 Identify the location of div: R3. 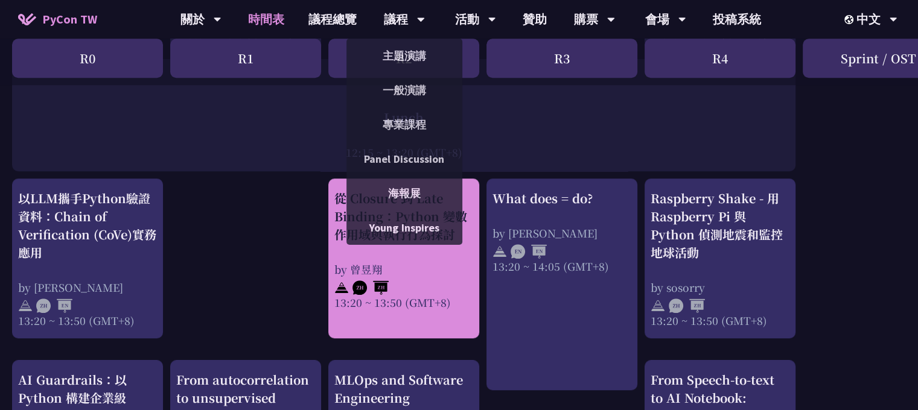
(562, 58).